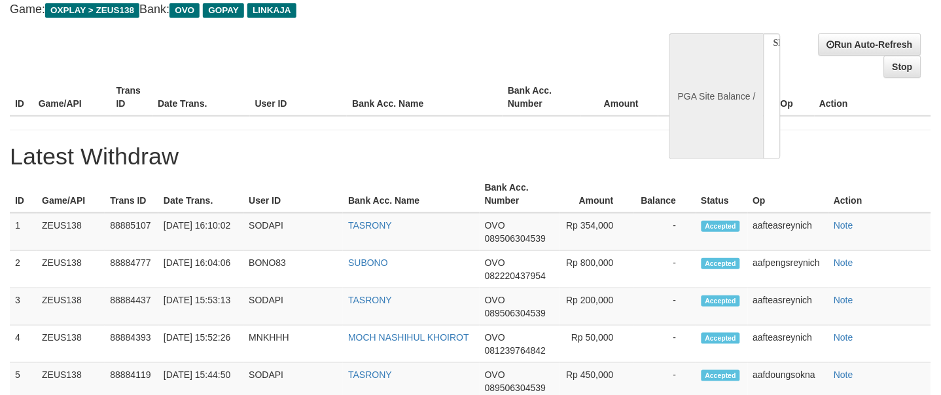 Image resolution: width=941 pixels, height=395 pixels. Describe the element at coordinates (92, 10) in the screenshot. I see `span: OXPLAY > ZEUS138` at that location.